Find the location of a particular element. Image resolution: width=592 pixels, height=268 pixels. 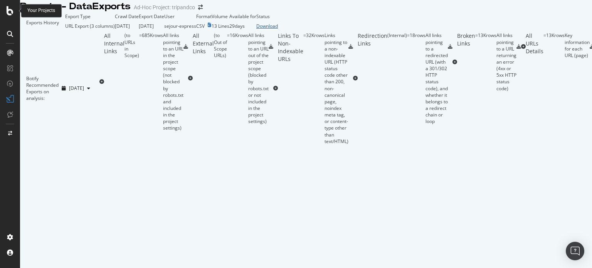

td: 13 Lines is located at coordinates (220, 26).